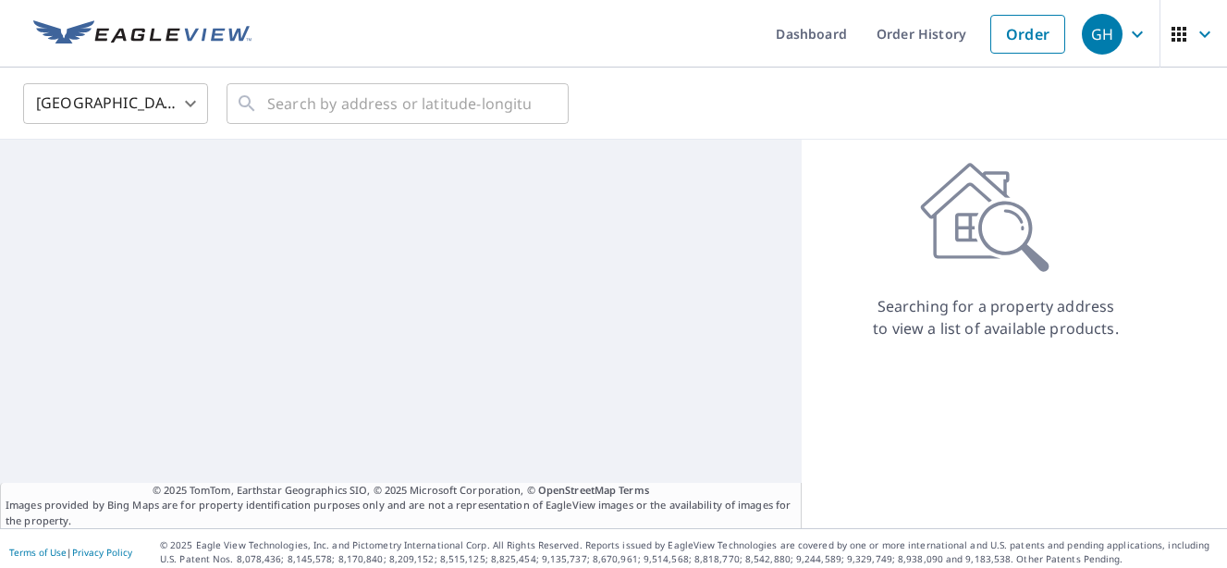 The width and height of the screenshot is (1227, 568). I want to click on p: © 2025 Eagle View Technologies, Inc. and Pictometry International Corp. All Rights Reserved. Repo..., so click(689, 552).